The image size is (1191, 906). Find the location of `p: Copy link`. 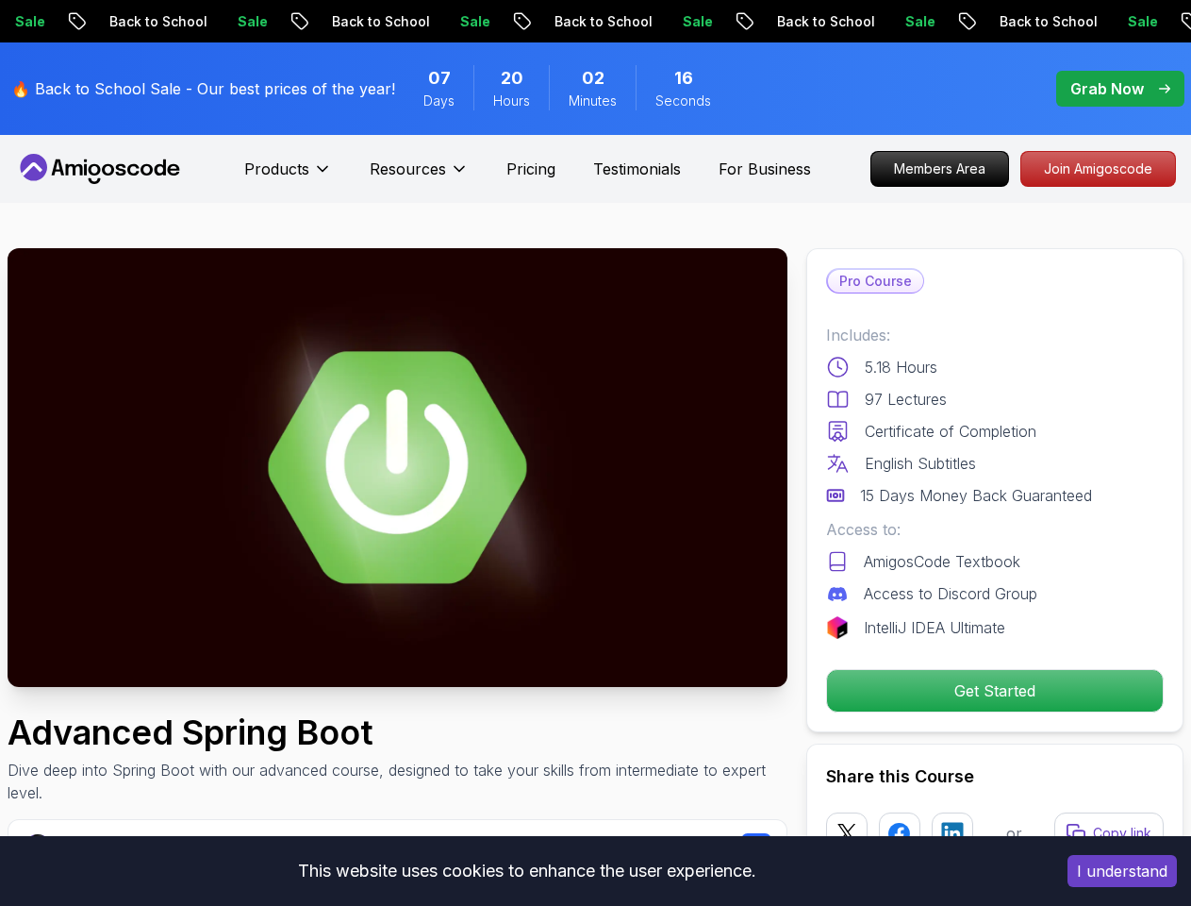

p: Copy link is located at coordinates (1123, 833).